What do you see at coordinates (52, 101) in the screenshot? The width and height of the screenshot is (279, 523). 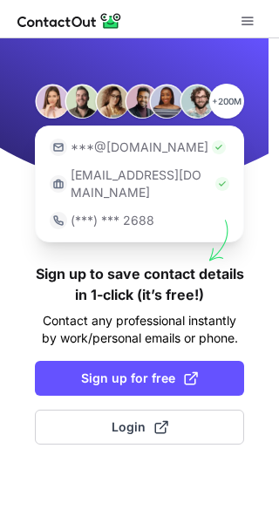 I see `img: Person #1` at bounding box center [52, 101].